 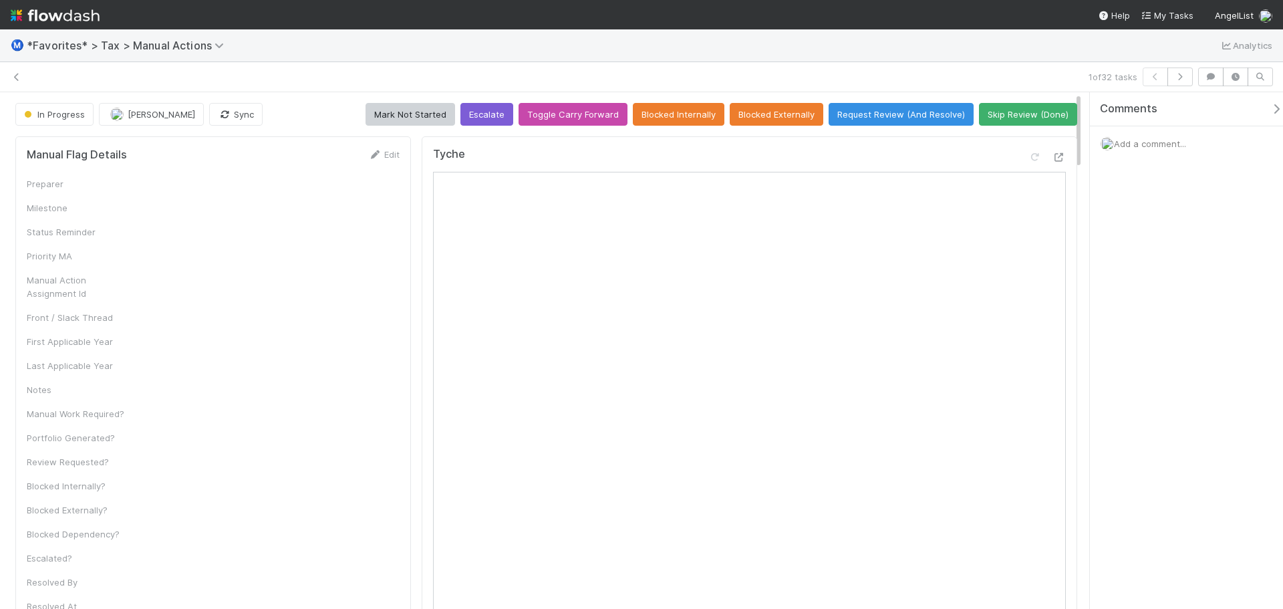 What do you see at coordinates (128, 45) in the screenshot?
I see `span: *Favorites* > Tax > Manual Actions` at bounding box center [128, 45].